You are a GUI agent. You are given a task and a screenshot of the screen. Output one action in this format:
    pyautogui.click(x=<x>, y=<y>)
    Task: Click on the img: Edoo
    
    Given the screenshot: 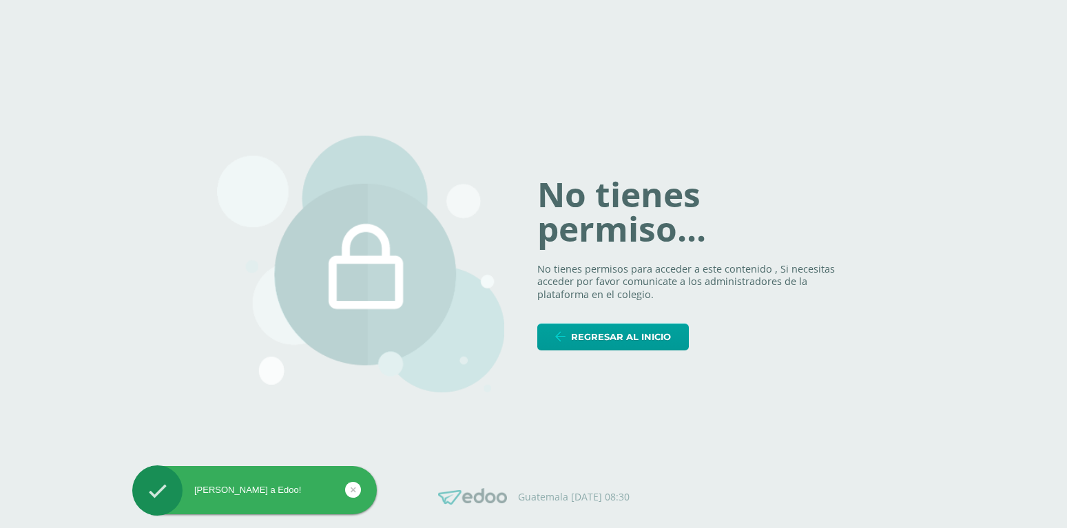 What is the action you would take?
    pyautogui.click(x=473, y=497)
    